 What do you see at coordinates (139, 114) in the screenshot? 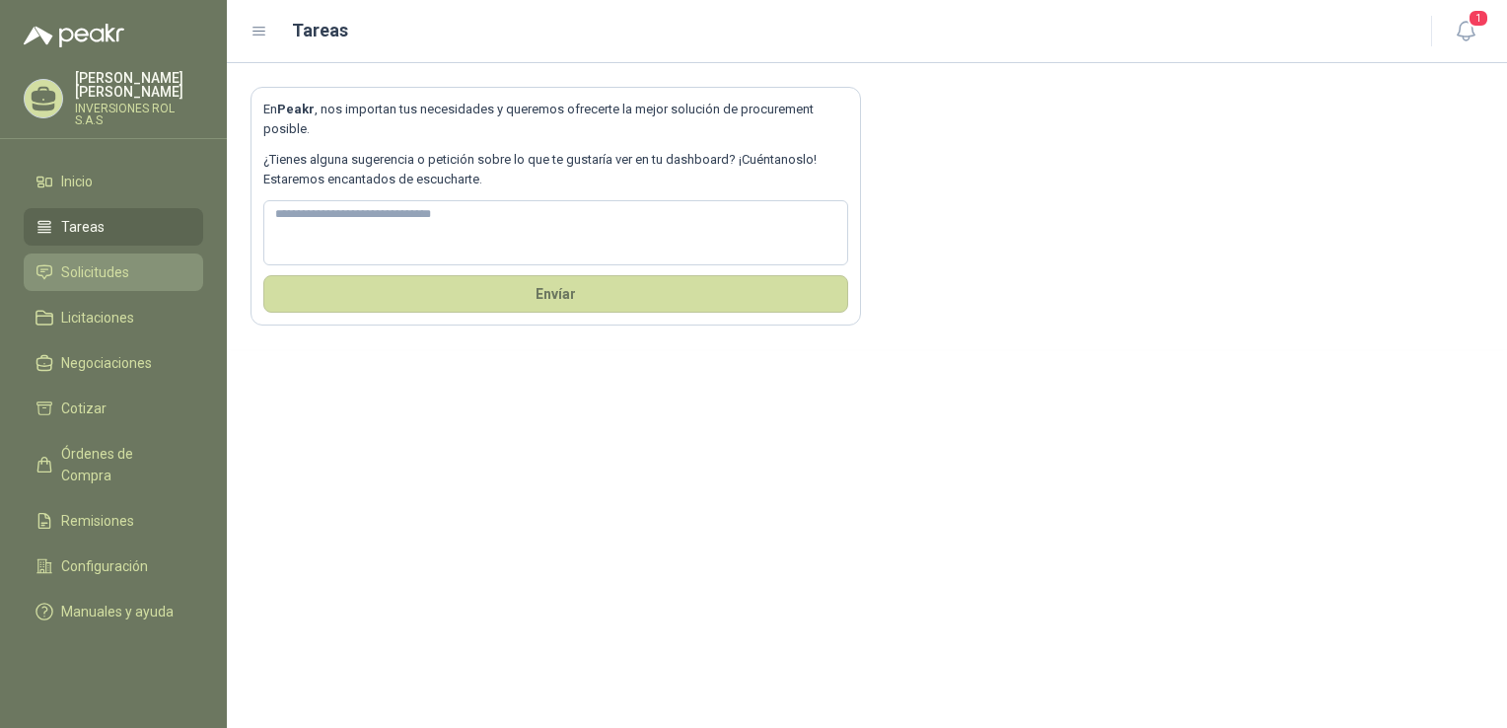
I see `p: INVERSIONES ROL S.A.S` at bounding box center [139, 114].